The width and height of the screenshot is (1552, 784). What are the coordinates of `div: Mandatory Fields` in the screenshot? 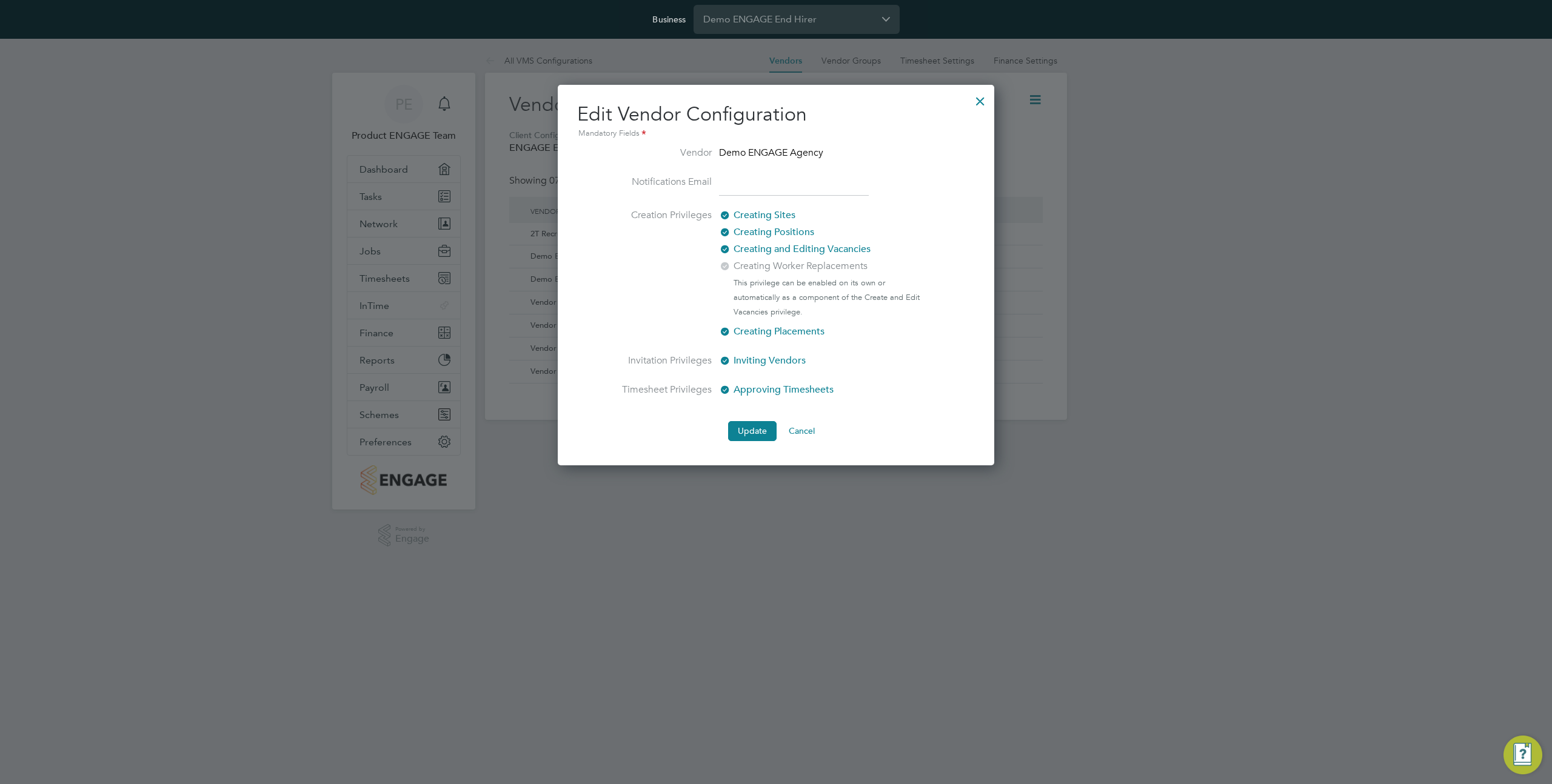 It's located at (776, 134).